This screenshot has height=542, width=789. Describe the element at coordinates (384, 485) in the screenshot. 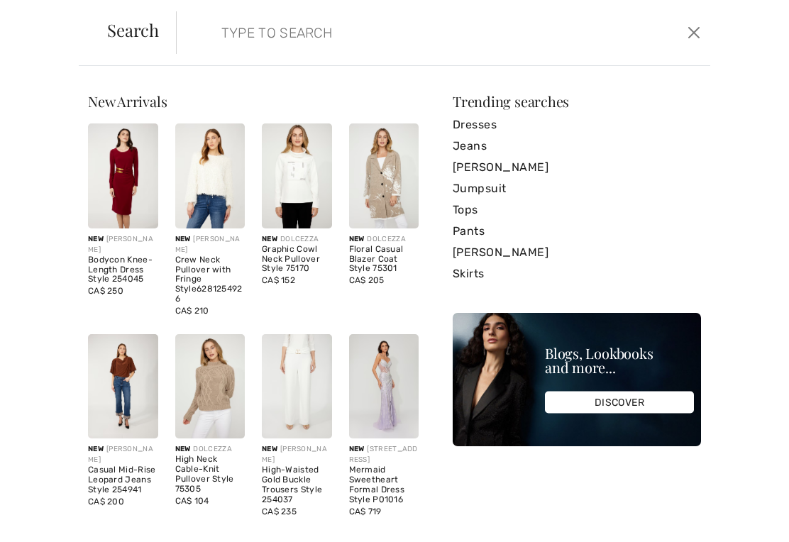

I see `div: Mermaid Sweetheart Formal Dress Style P01016` at that location.